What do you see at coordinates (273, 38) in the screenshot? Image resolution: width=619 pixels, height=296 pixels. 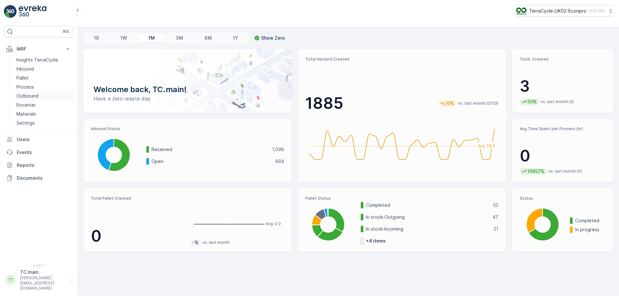 I see `p: Show Zero` at bounding box center [273, 38].